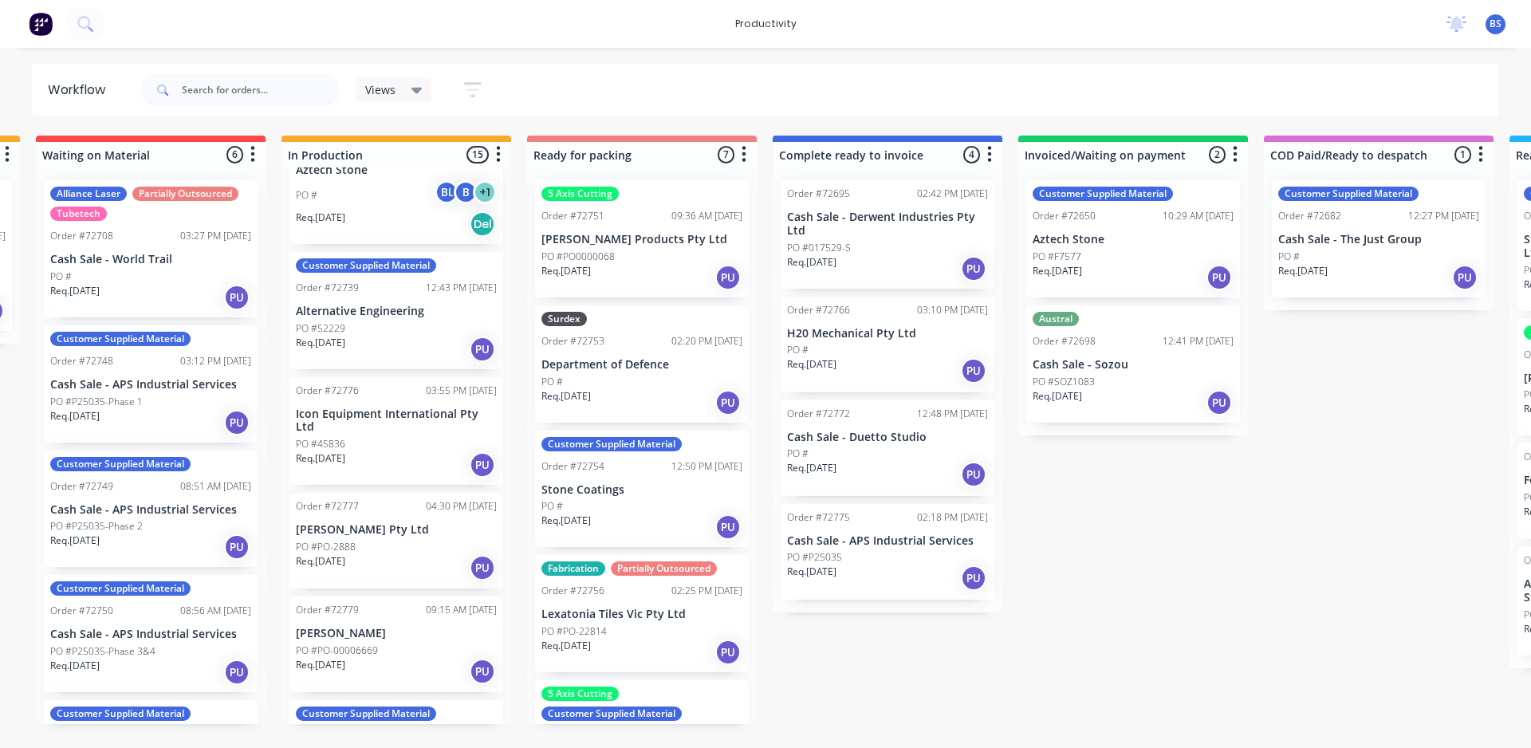 The image size is (1531, 748). Describe the element at coordinates (89, 194) in the screenshot. I see `div: Alliance Laser` at that location.